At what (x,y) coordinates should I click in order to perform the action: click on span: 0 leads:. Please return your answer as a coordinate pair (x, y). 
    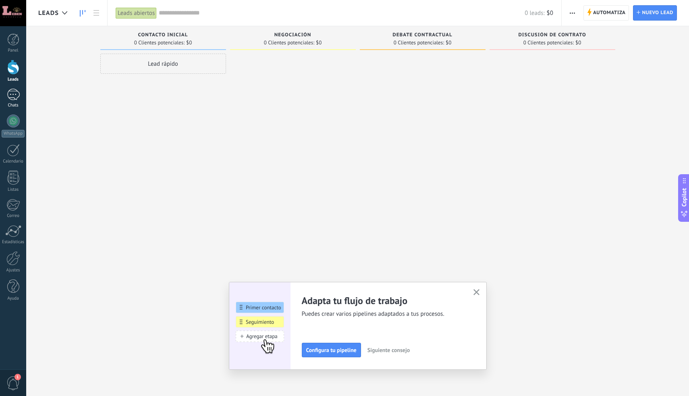
    Looking at the image, I should click on (534, 13).